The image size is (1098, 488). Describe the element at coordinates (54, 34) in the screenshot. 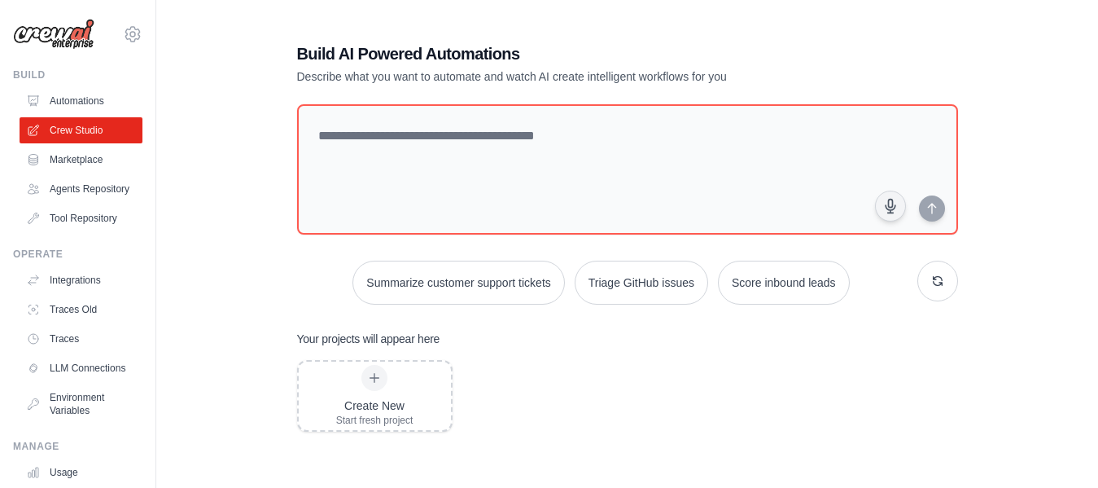

I see `img: Logo` at that location.